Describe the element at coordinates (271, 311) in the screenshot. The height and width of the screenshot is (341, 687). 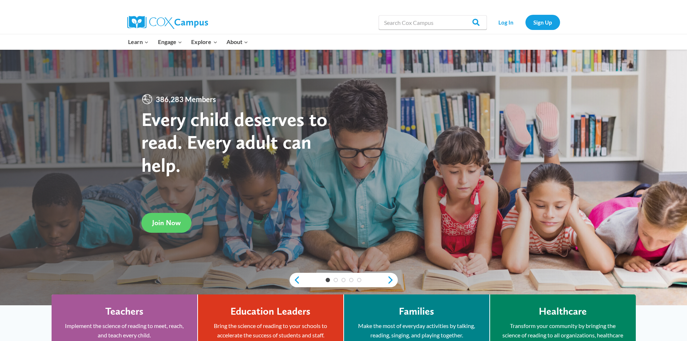
I see `h4: Education Leaders` at that location.